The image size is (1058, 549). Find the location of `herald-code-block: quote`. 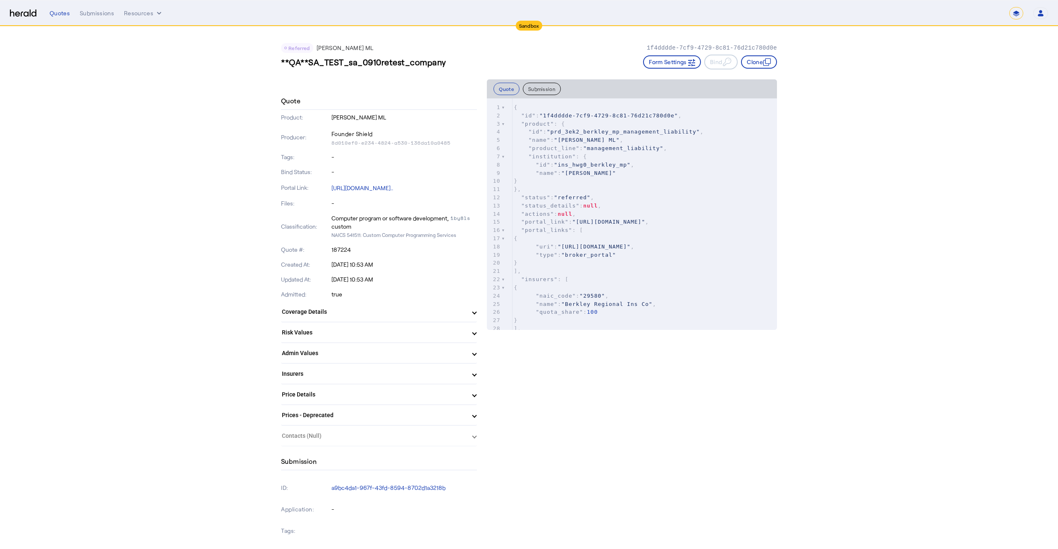

herald-code-block: quote is located at coordinates (632, 214).